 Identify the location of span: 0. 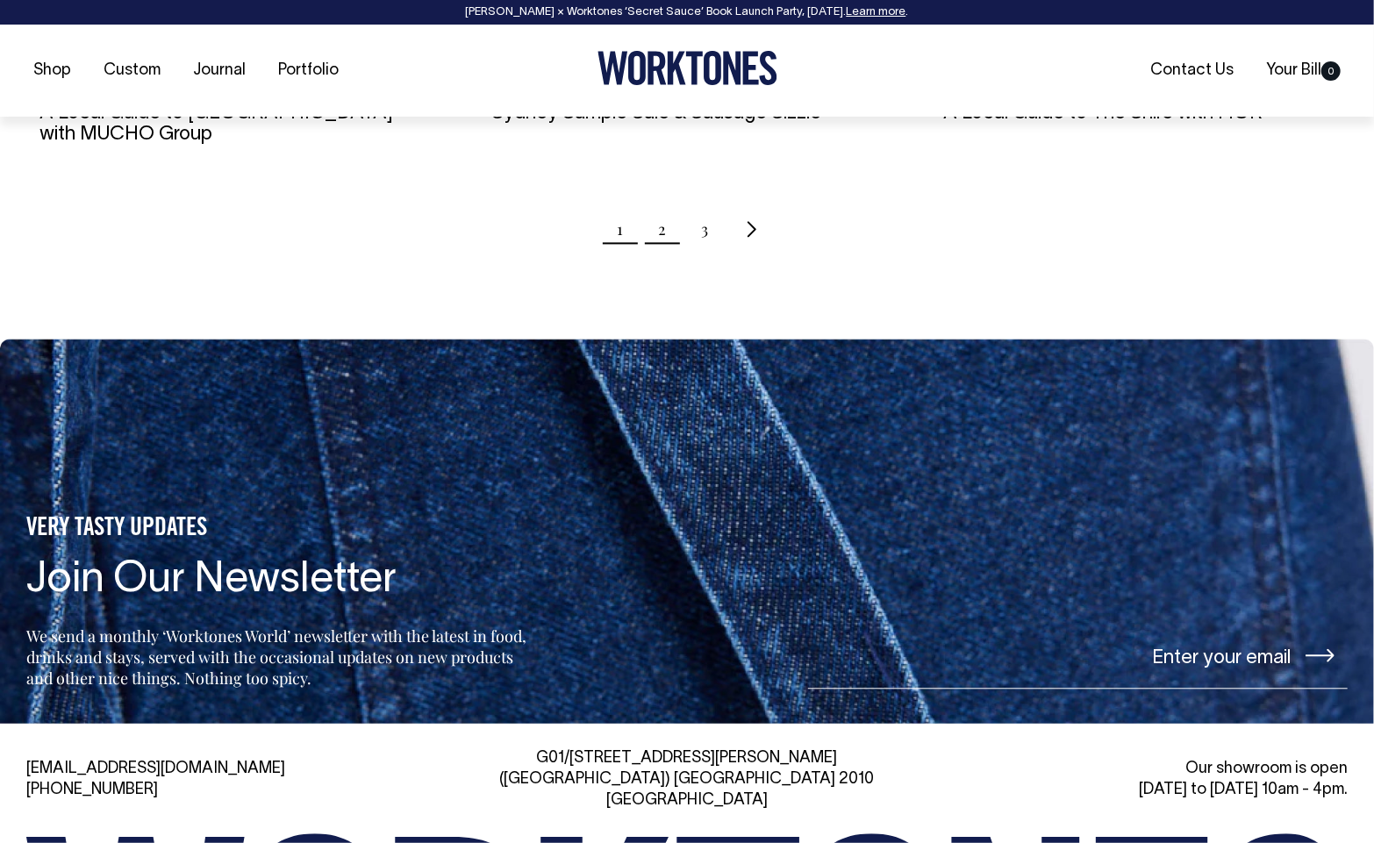
(1331, 71).